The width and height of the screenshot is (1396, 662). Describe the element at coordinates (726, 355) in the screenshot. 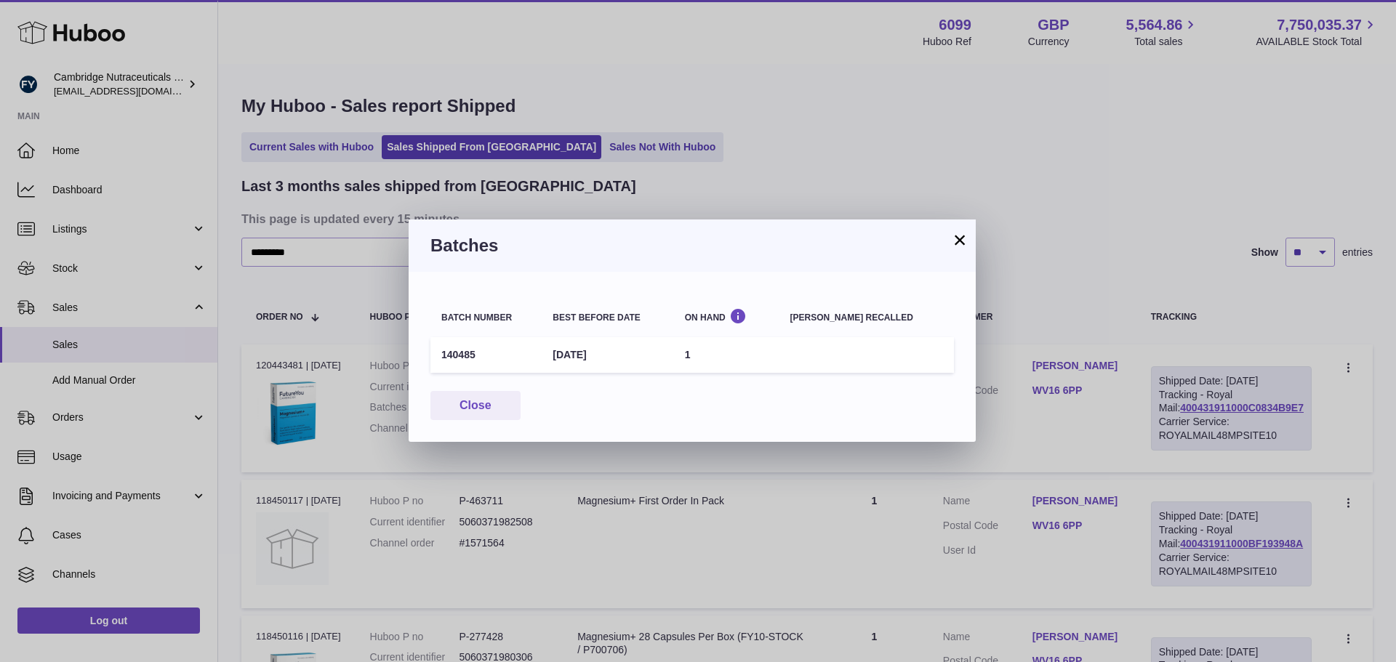

I see `td: 1` at that location.